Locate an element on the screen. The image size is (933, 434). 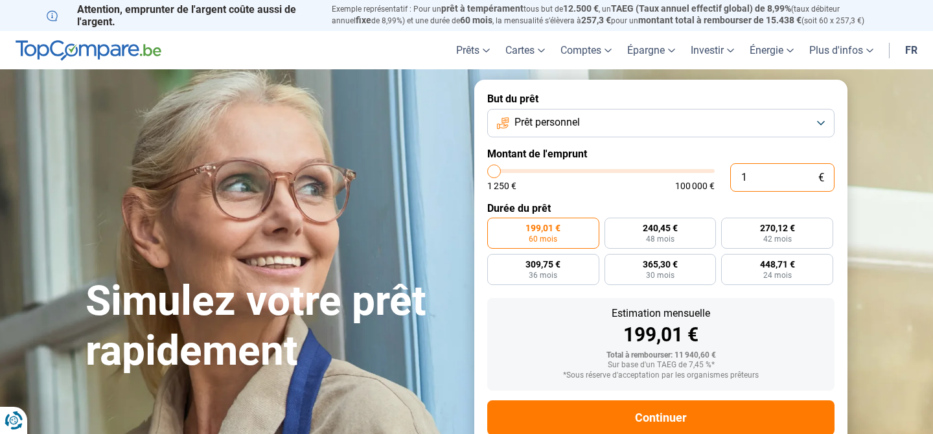
label: Montant de l'emprunt is located at coordinates (661, 154).